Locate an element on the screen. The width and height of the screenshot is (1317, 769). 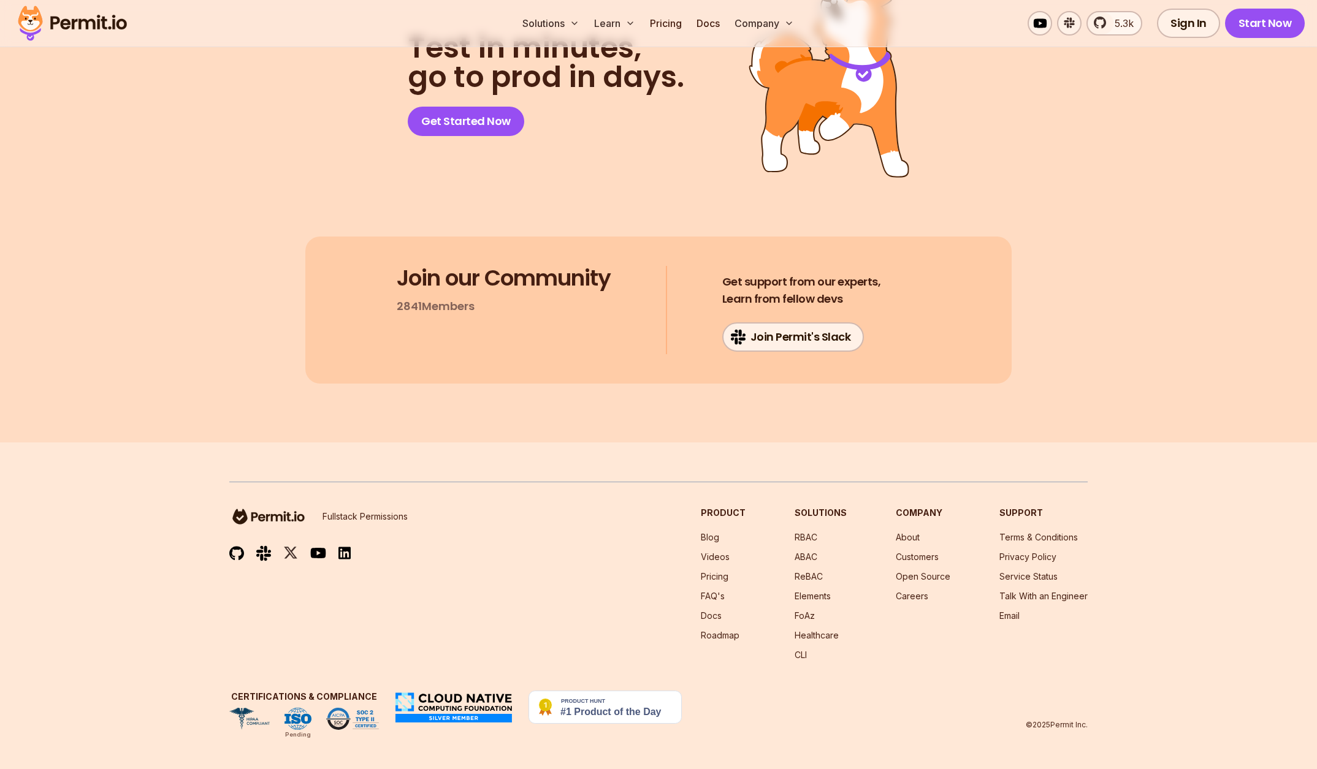
a: FAQ's is located at coordinates (712, 596).